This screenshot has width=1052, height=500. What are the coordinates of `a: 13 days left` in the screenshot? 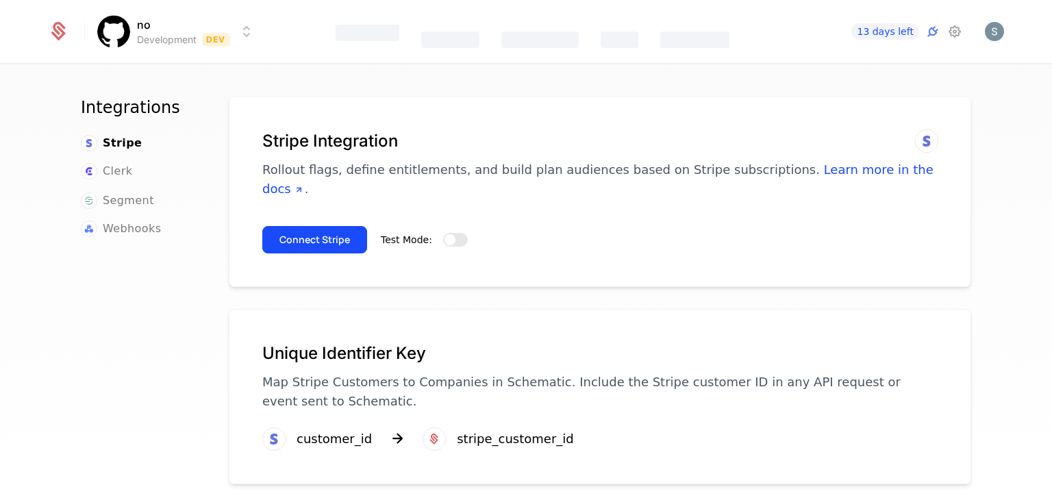 It's located at (885, 32).